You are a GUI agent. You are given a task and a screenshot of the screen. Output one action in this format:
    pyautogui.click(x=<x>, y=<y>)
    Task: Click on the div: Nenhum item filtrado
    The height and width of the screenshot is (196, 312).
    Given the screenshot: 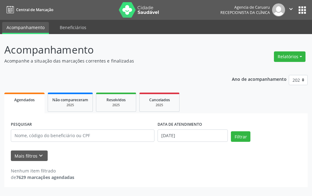 What is the action you would take?
    pyautogui.click(x=42, y=171)
    